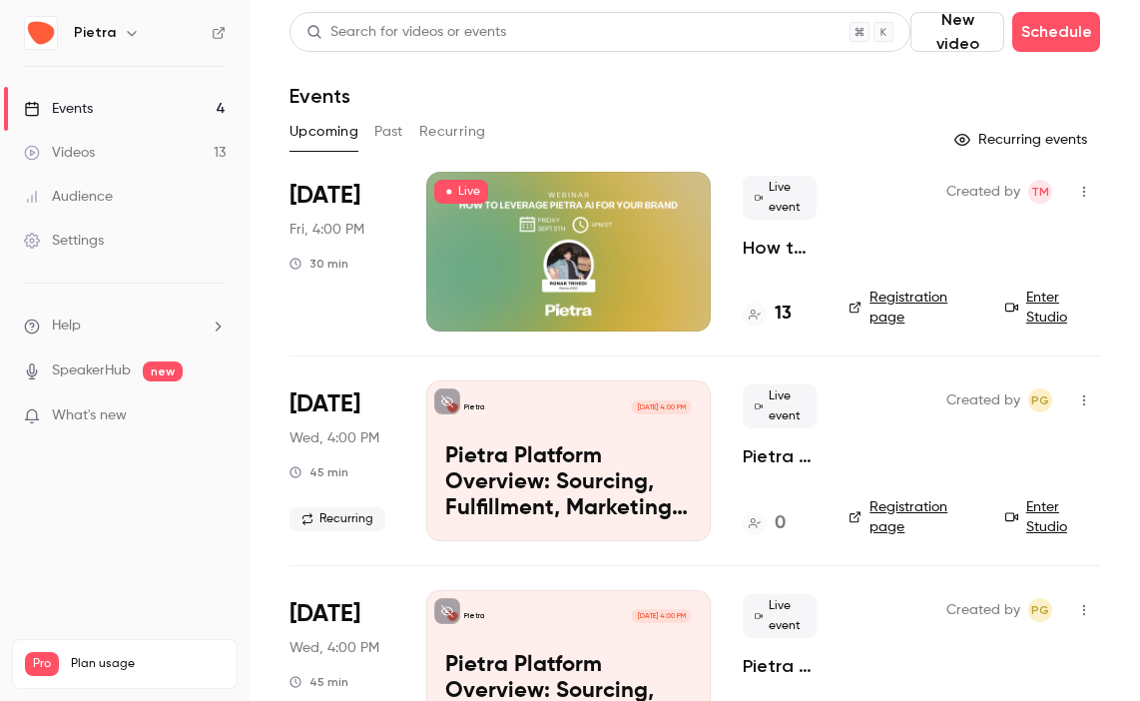 The width and height of the screenshot is (1140, 701). I want to click on div: Audience, so click(68, 197).